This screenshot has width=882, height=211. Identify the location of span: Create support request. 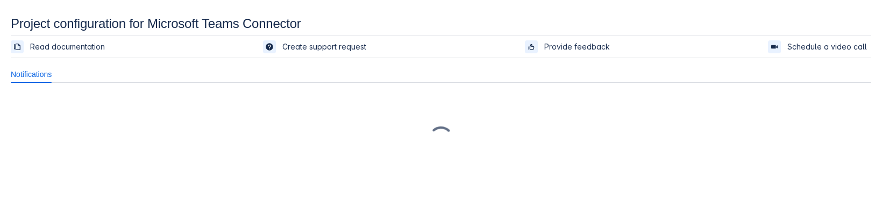
(324, 47).